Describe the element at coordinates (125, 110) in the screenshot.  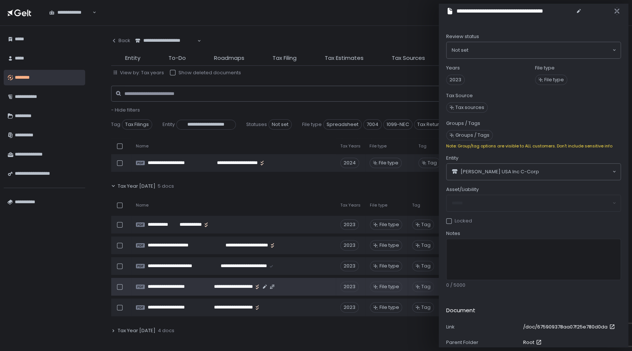
I see `button: - Hide filters` at that location.